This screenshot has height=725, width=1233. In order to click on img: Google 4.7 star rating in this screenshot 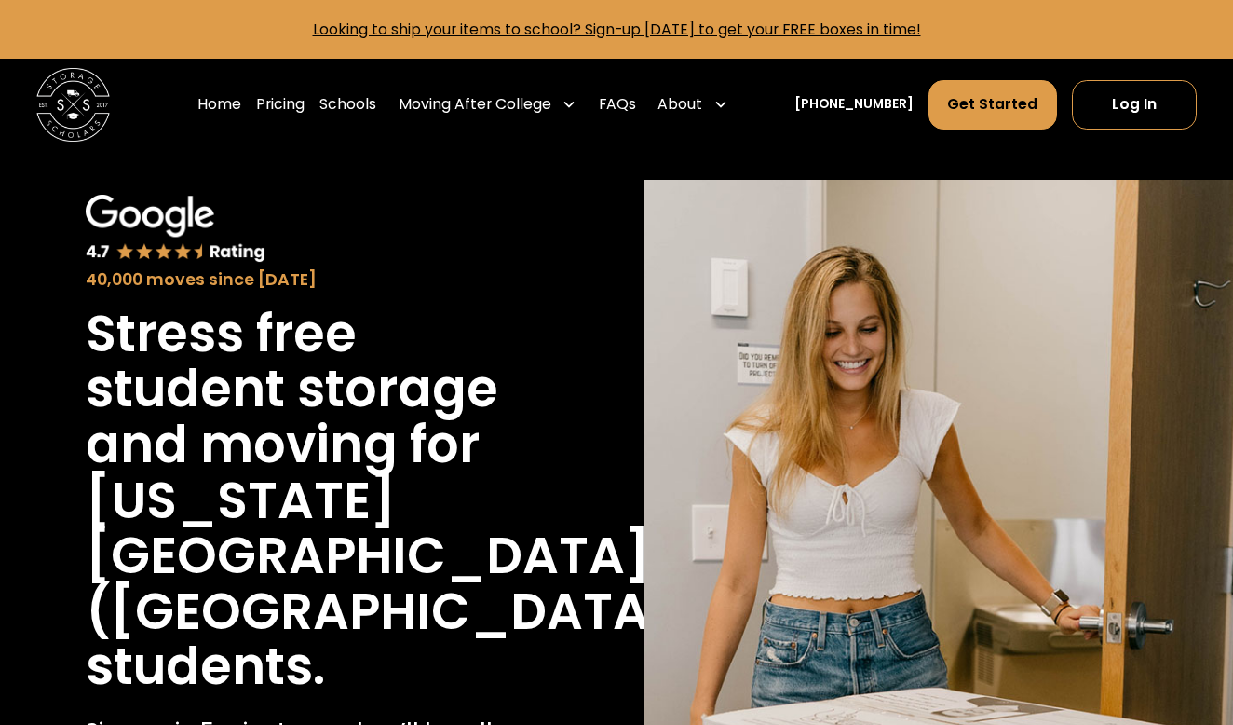, I will do `click(175, 229)`.